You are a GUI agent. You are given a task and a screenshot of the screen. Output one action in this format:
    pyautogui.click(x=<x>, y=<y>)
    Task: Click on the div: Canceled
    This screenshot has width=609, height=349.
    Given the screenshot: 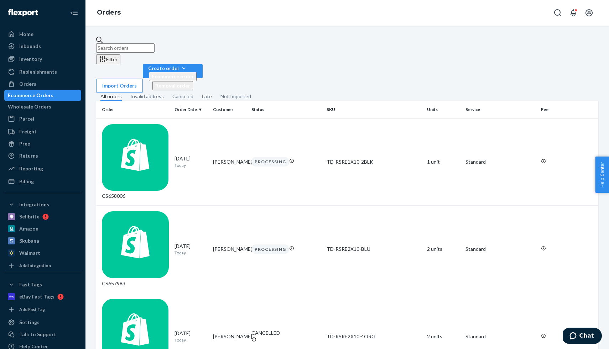 What is the action you would take?
    pyautogui.click(x=183, y=96)
    